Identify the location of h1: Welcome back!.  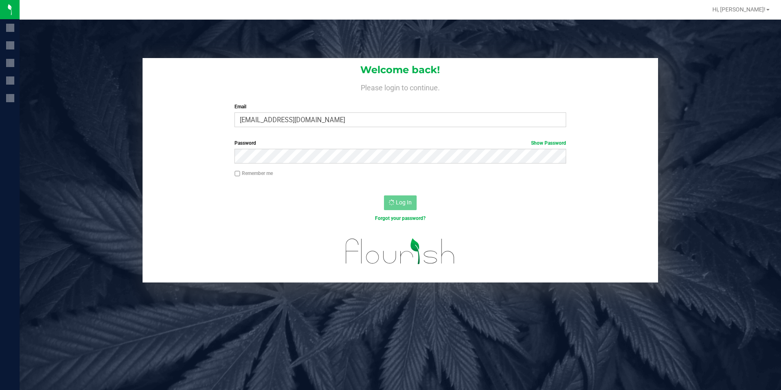
(400, 70).